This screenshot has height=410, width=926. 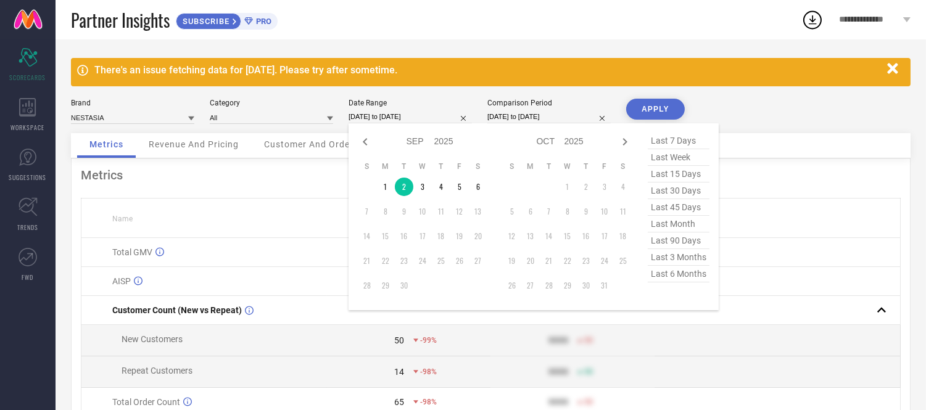 I want to click on td: Fri Oct 17 2025, so click(x=605, y=236).